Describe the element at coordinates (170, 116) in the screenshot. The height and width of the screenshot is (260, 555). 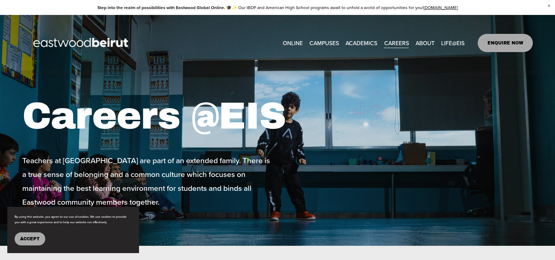
I see `h1: Careers @EIS` at that location.